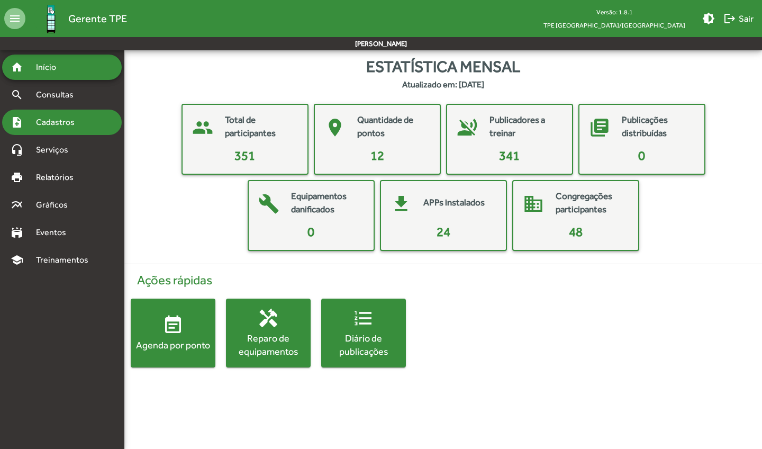 Image resolution: width=762 pixels, height=449 pixels. Describe the element at coordinates (364, 345) in the screenshot. I see `div: Diário de publicações` at that location.